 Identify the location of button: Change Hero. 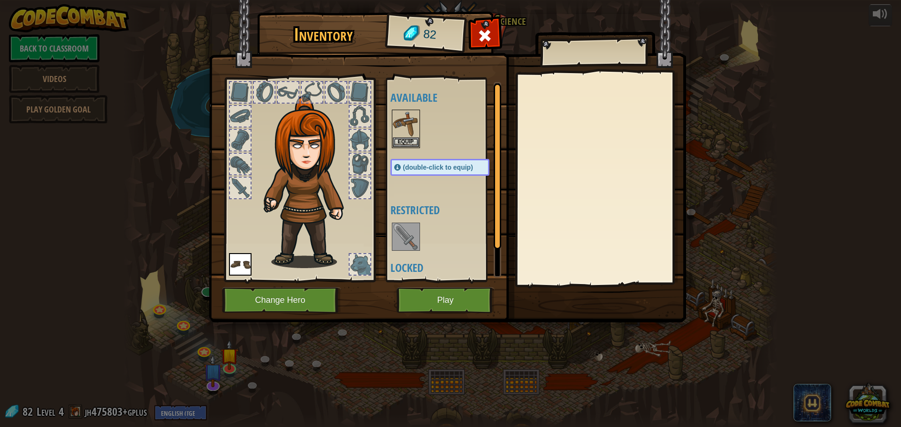
(282, 300).